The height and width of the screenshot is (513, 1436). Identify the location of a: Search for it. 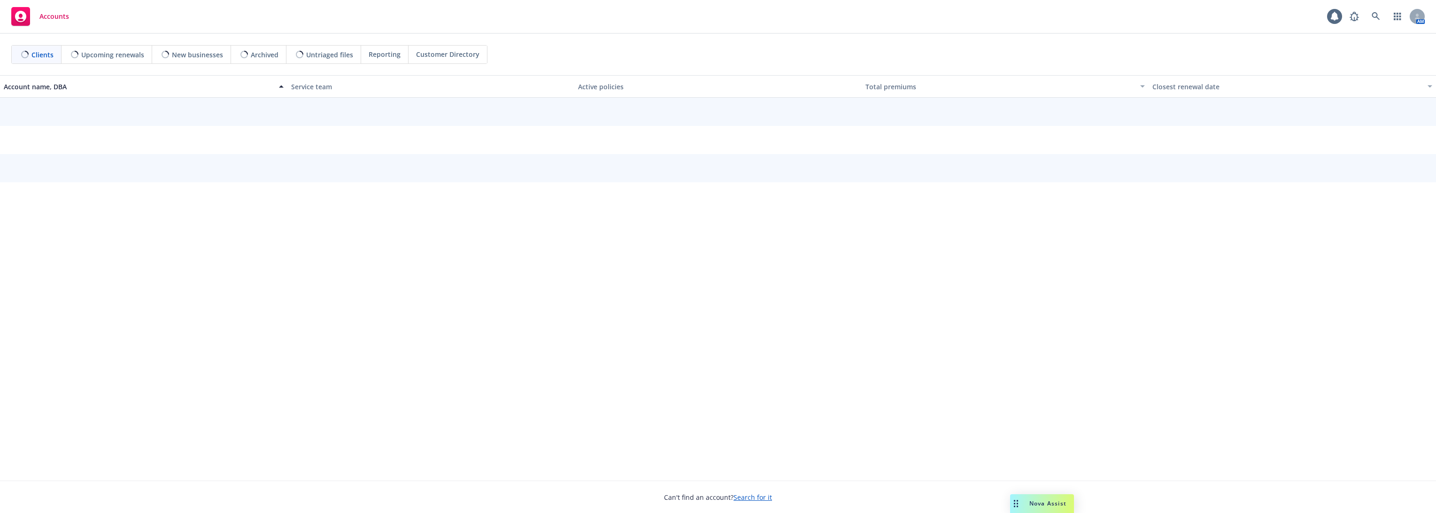
(753, 497).